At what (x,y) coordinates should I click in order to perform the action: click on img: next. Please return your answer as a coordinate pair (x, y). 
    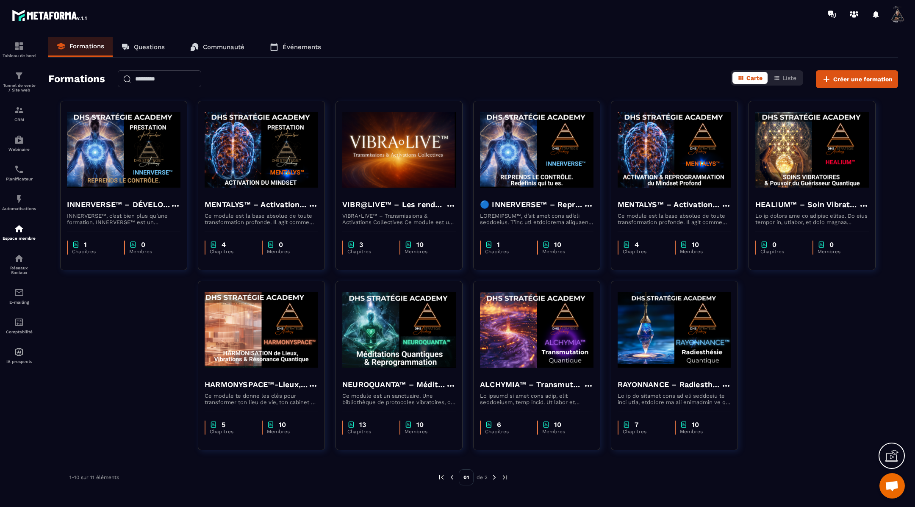
    Looking at the image, I should click on (494, 477).